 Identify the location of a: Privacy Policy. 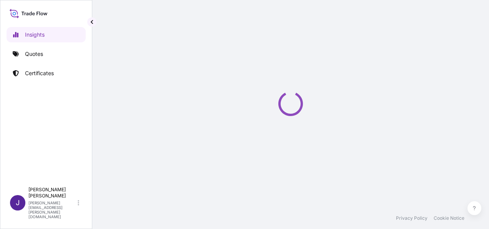
(412, 218).